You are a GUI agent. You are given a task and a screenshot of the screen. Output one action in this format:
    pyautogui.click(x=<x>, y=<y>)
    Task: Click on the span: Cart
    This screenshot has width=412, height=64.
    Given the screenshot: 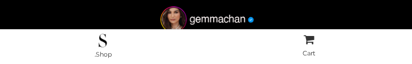 What is the action you would take?
    pyautogui.click(x=309, y=53)
    